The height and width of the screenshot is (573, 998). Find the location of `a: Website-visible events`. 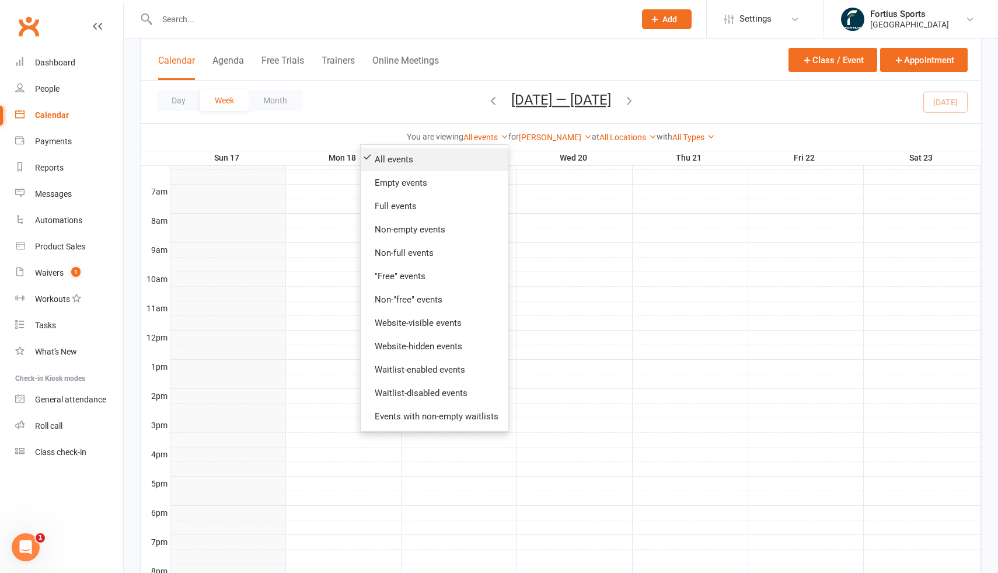

a: Website-visible events is located at coordinates (434, 323).